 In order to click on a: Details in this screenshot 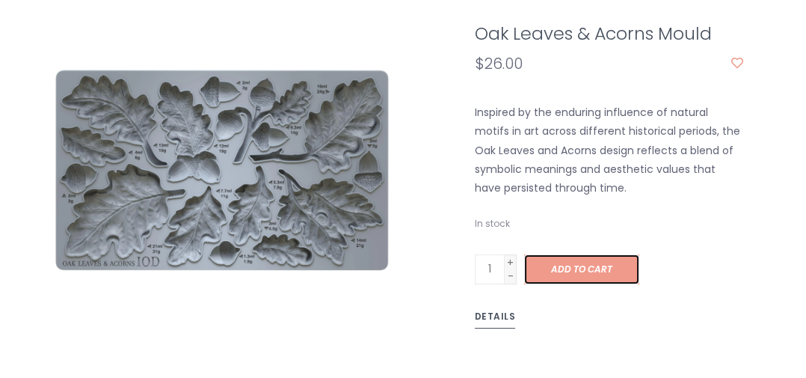, I will do `click(495, 318)`.